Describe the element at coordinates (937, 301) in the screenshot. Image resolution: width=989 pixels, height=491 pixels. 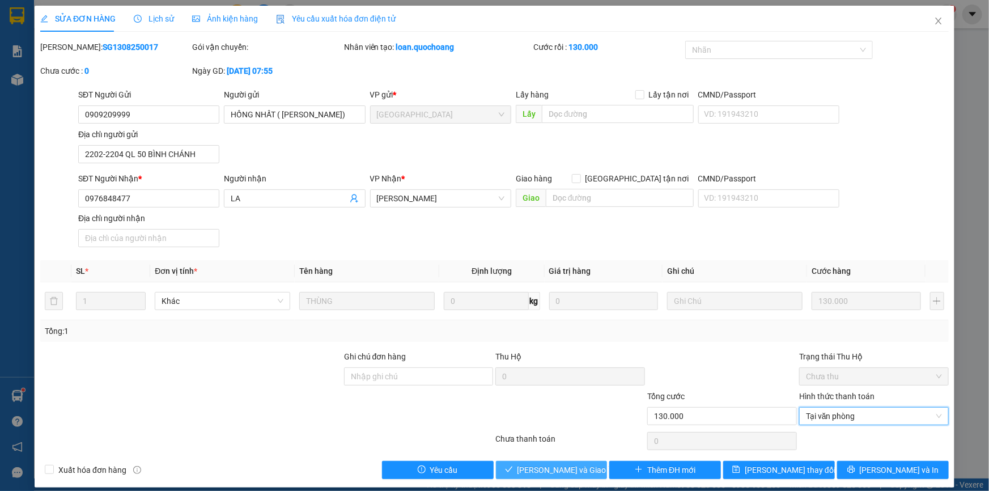
I see `button: plus` at that location.